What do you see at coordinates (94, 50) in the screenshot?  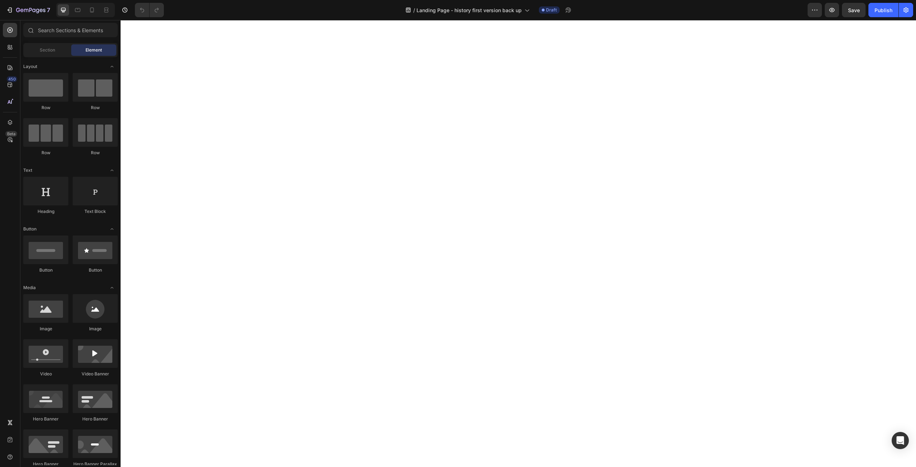 I see `span: Element` at bounding box center [94, 50].